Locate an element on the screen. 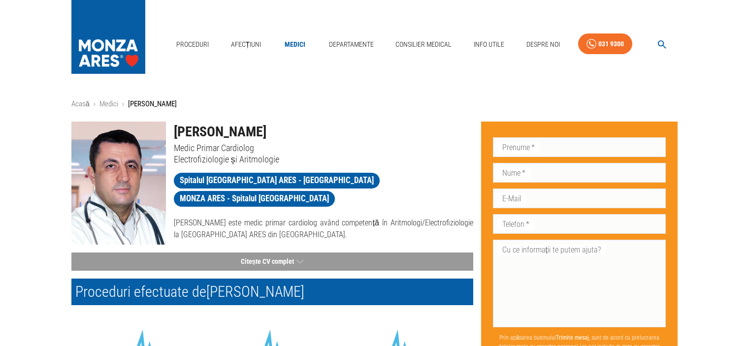  a: Consilier Medical is located at coordinates (423, 44).